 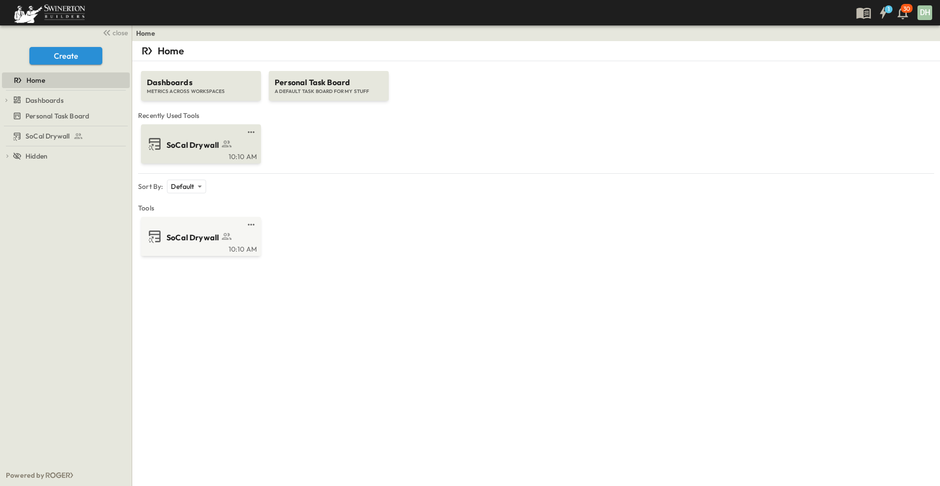 I want to click on a: DashboardsMETRICS ACROSS WORKSPACES, so click(x=201, y=81).